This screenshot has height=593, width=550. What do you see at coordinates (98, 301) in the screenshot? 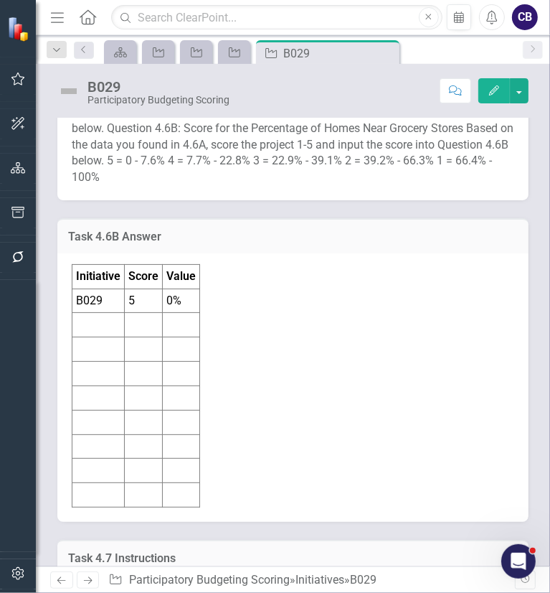
I see `td: B029` at bounding box center [98, 301].